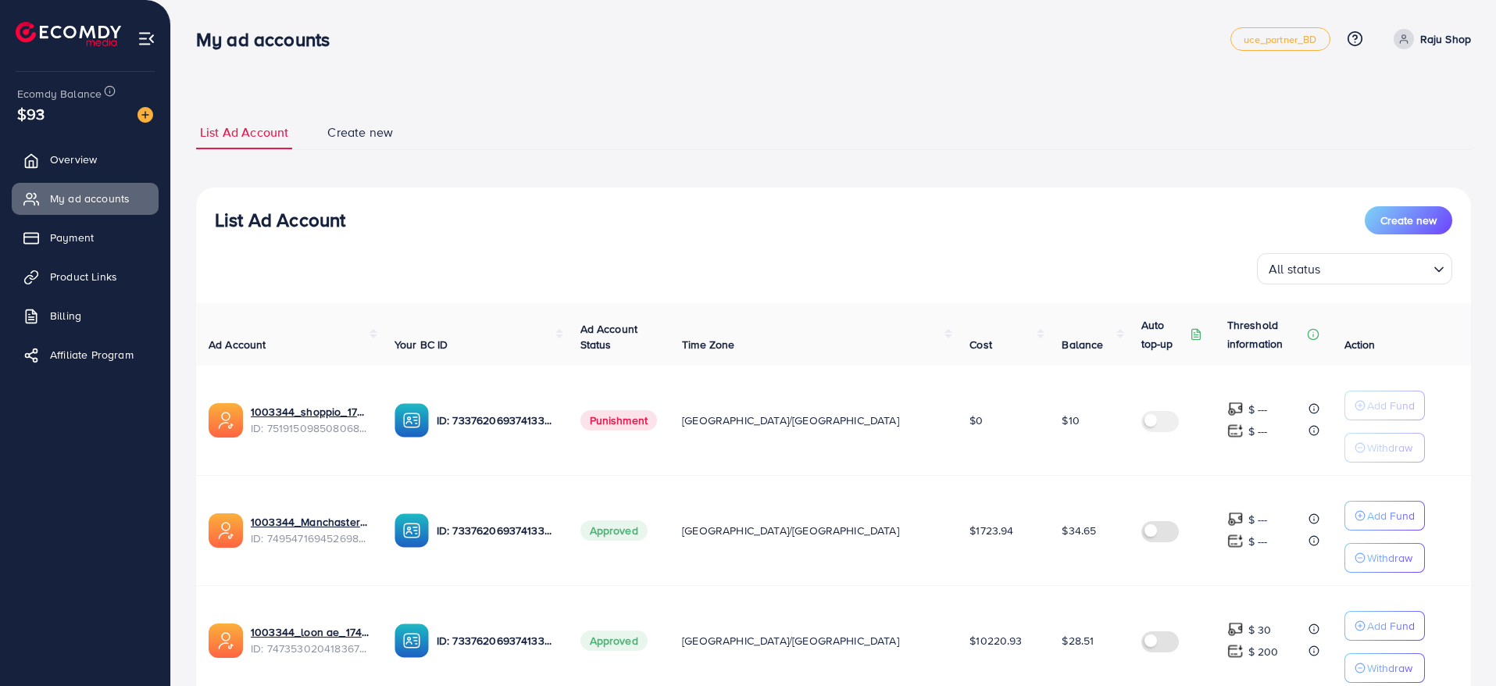 The width and height of the screenshot is (1496, 686). What do you see at coordinates (145, 115) in the screenshot?
I see `img: image` at bounding box center [145, 115].